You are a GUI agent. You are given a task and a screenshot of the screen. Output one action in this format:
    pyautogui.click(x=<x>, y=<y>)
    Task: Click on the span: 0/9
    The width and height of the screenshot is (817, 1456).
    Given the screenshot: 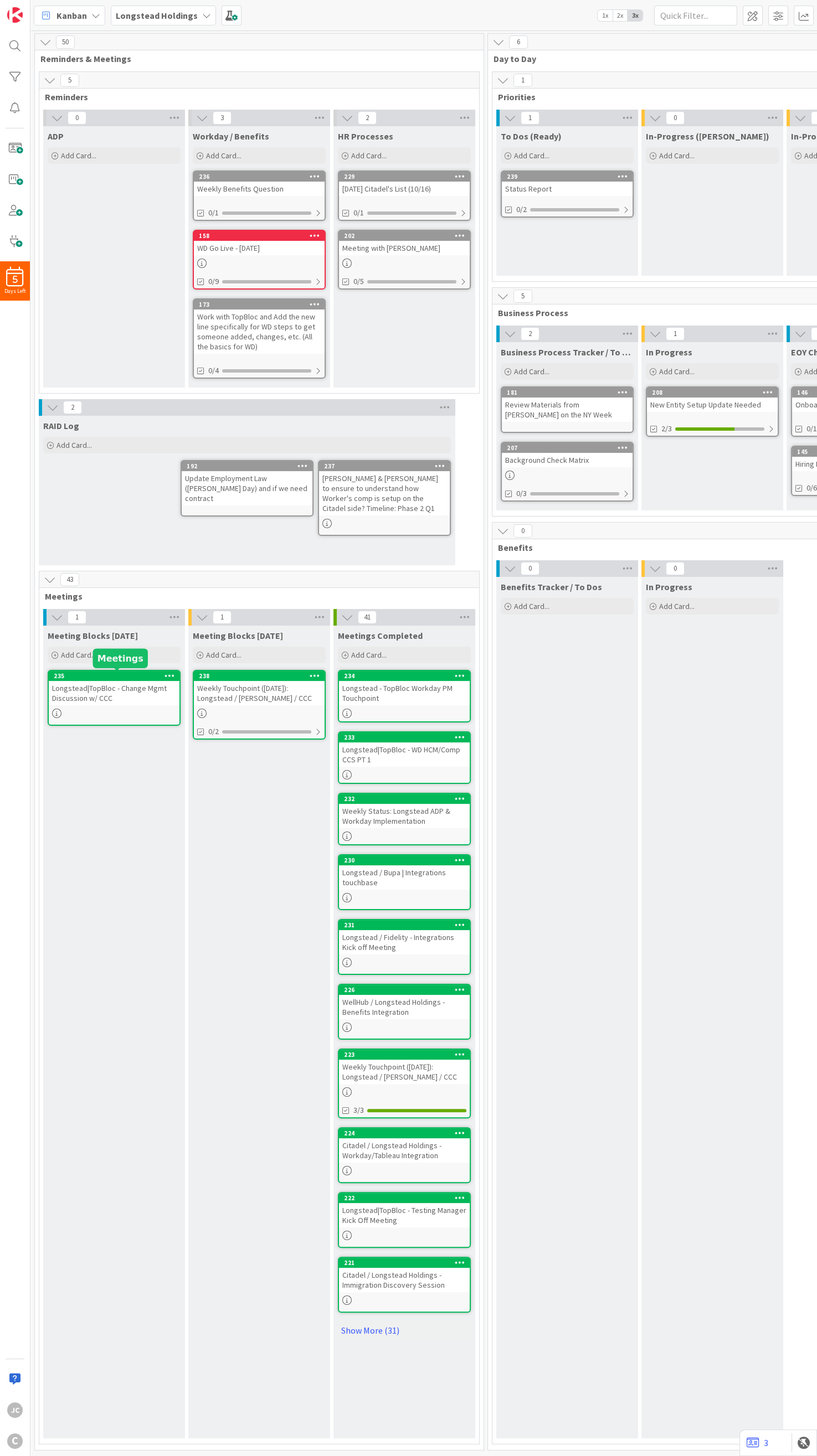 What is the action you would take?
    pyautogui.click(x=214, y=281)
    